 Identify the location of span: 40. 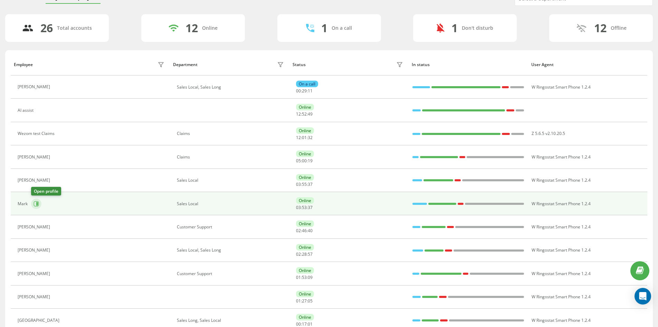
(310, 230).